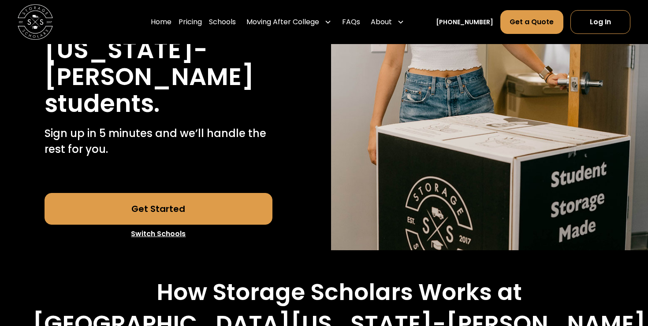  I want to click on a: Get a Quote, so click(532, 22).